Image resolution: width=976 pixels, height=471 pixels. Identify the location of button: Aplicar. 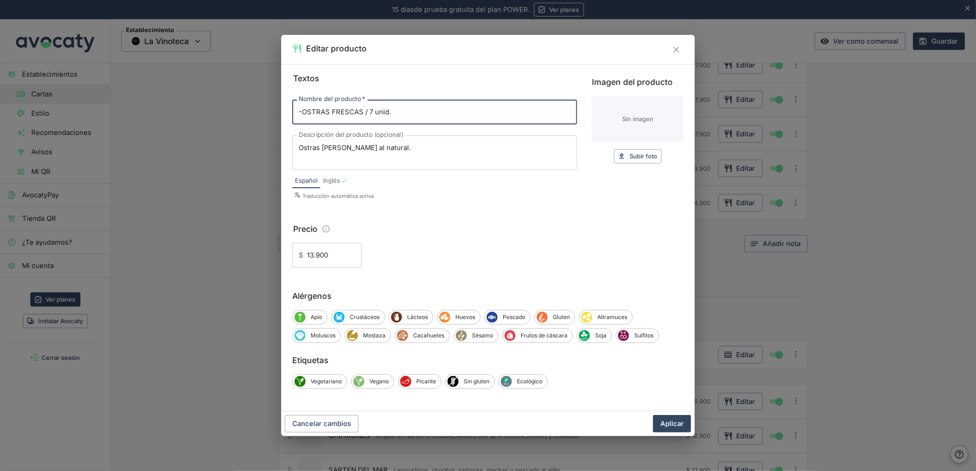
(672, 424).